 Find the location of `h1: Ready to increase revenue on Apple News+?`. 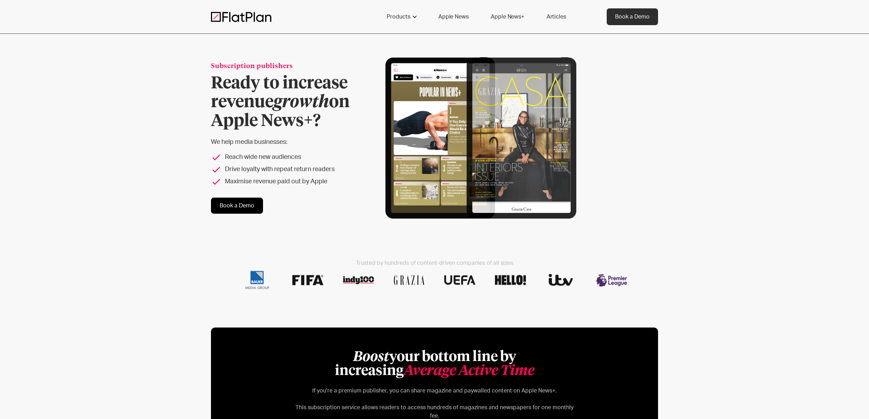

h1: Ready to increase revenue on Apple News+? is located at coordinates (291, 102).